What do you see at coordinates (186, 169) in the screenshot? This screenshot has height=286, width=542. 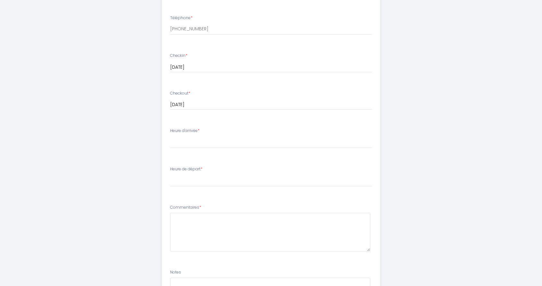 I see `label: Heure de départ` at bounding box center [186, 169].